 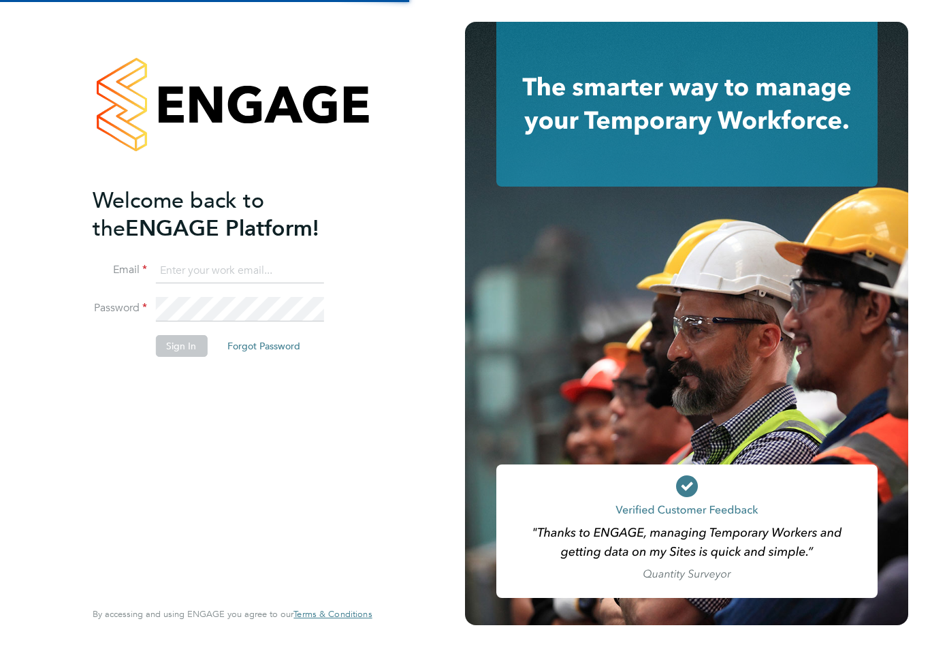 What do you see at coordinates (232, 614) in the screenshot?
I see `span: By accessing and using ENGAGE you agree to our` at bounding box center [232, 614].